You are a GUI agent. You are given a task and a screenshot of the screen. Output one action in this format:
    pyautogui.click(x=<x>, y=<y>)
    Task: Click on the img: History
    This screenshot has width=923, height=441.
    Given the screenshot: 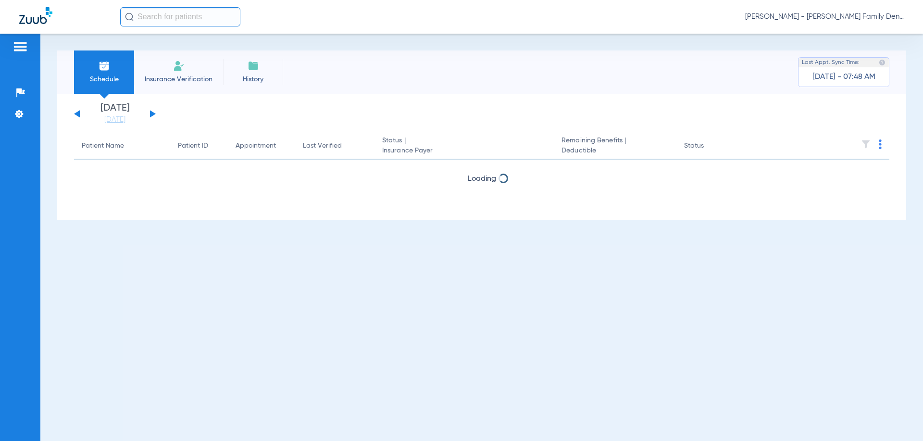 What is the action you would take?
    pyautogui.click(x=253, y=66)
    